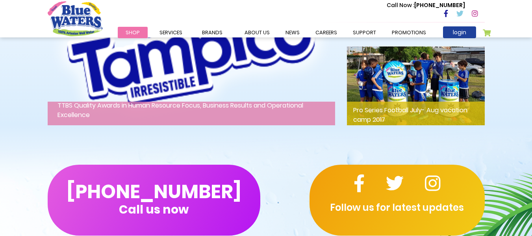 The image size is (532, 236). What do you see at coordinates (416, 113) in the screenshot?
I see `p: Pro Series Football July- Aug vacation camp 2017` at bounding box center [416, 113].